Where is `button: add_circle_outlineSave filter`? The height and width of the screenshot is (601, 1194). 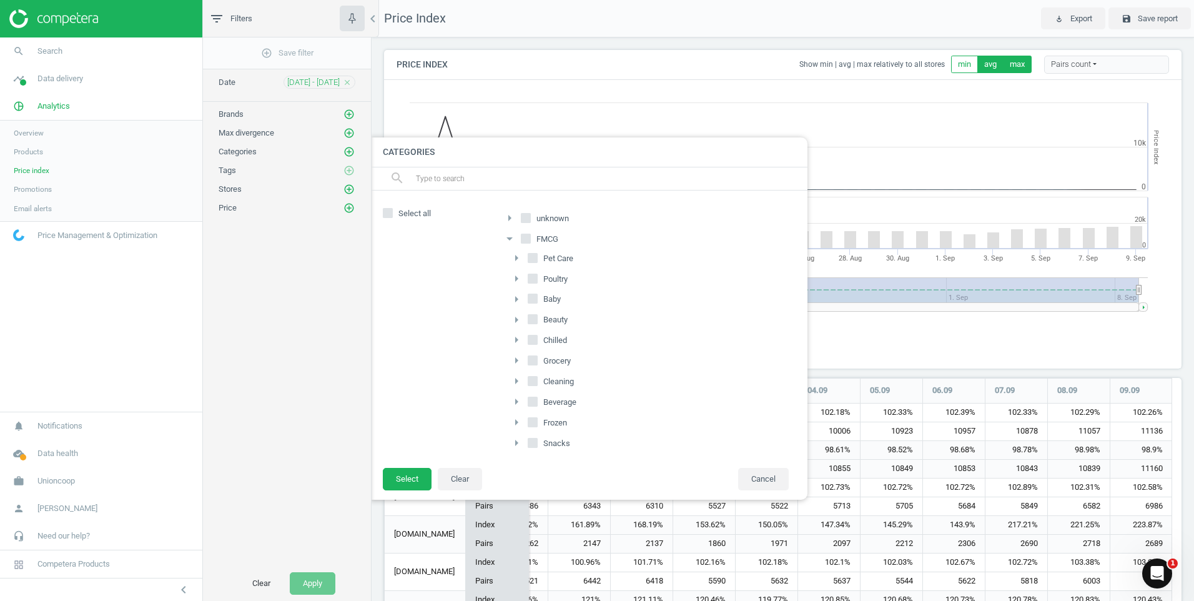
button: add_circle_outlineSave filter is located at coordinates (287, 53).